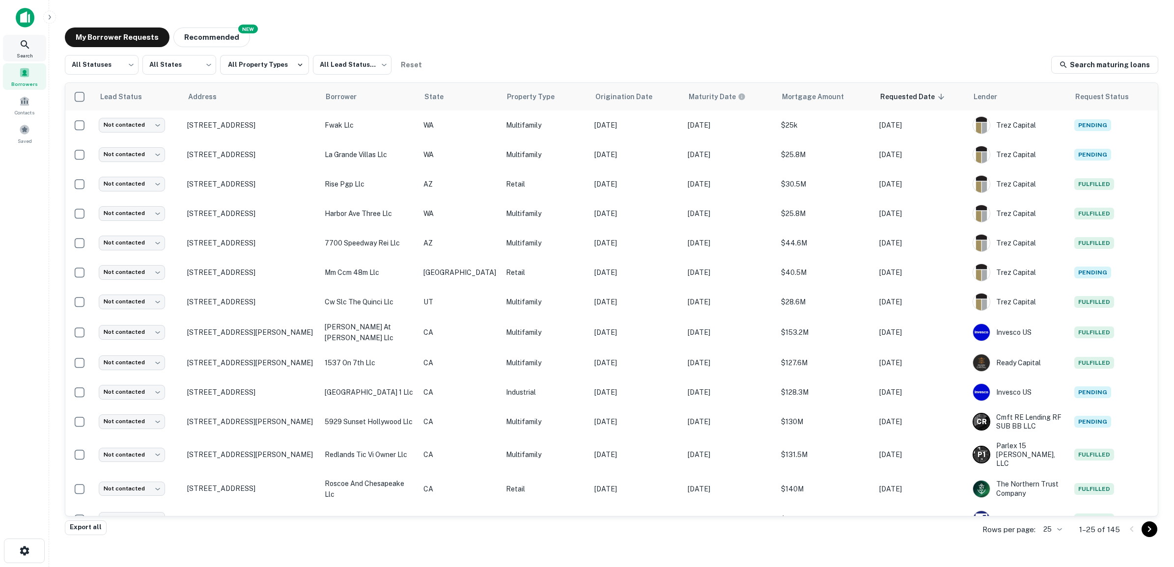  I want to click on p: $40.5M, so click(825, 273).